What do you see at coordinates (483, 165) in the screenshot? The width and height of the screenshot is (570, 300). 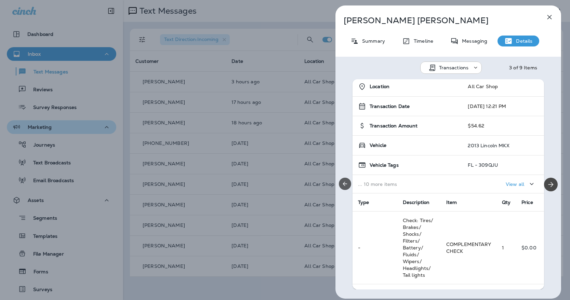 I see `p: FL - 309QJU` at bounding box center [483, 165].